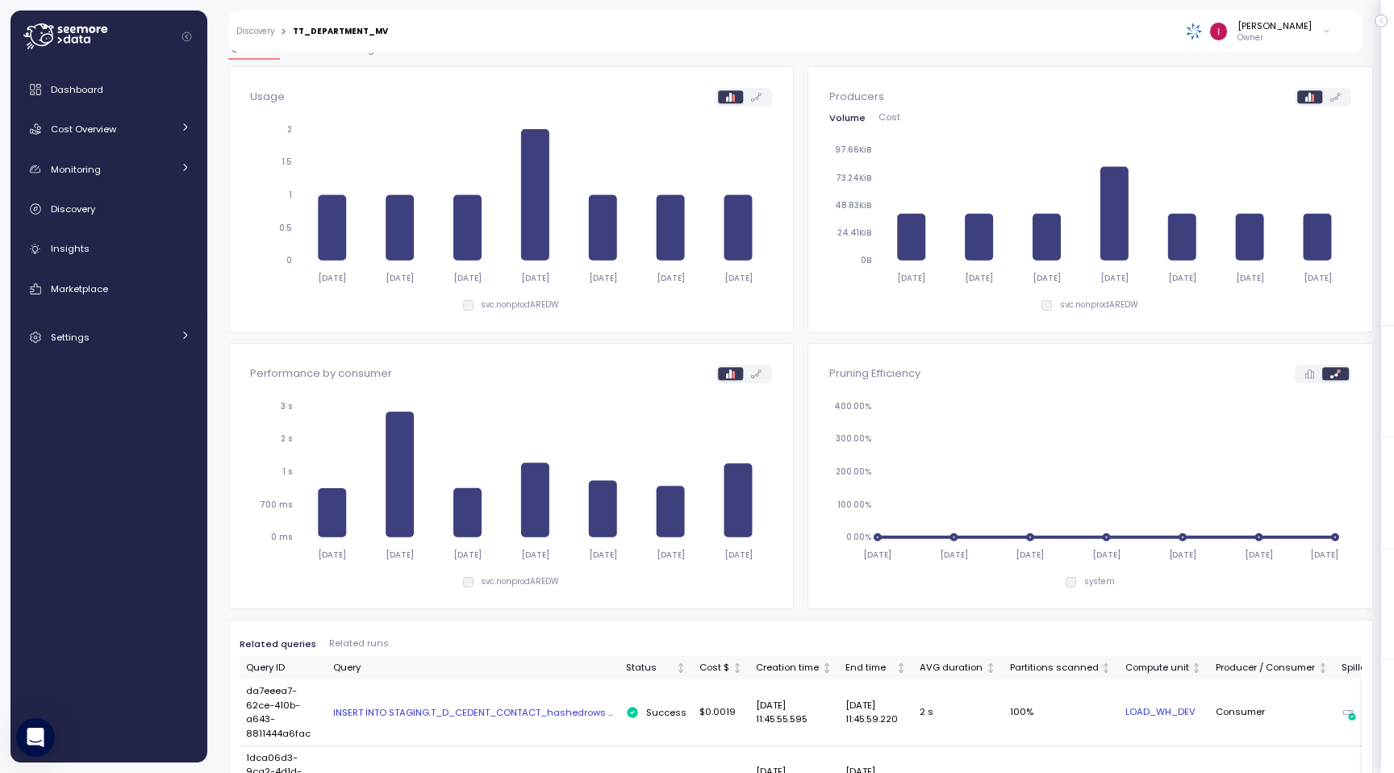  I want to click on td: 2 s, so click(958, 712).